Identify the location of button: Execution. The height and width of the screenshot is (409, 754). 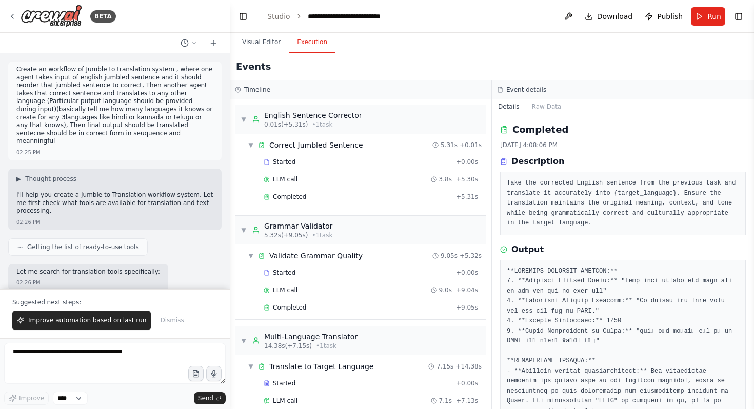
(312, 43).